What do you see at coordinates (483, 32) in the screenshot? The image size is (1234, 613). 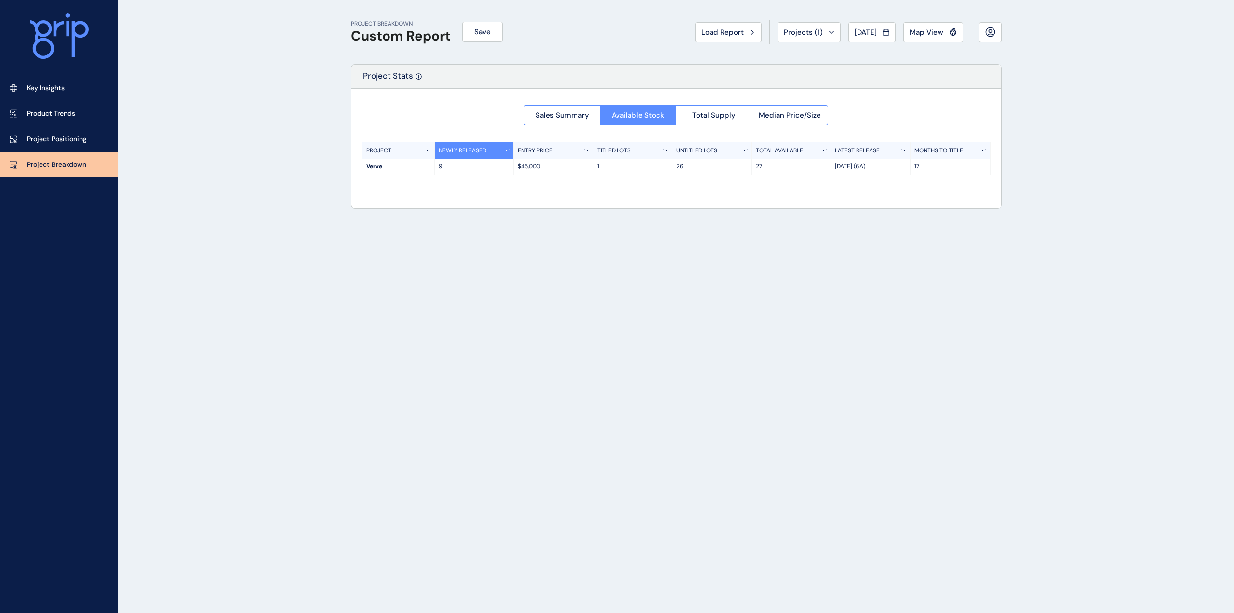 I see `button: Save` at bounding box center [483, 32].